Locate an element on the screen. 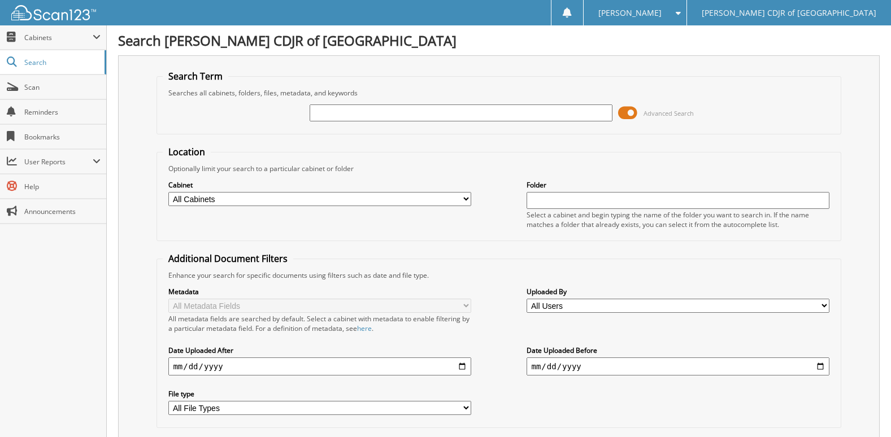  label: Date Uploaded Before is located at coordinates (677, 350).